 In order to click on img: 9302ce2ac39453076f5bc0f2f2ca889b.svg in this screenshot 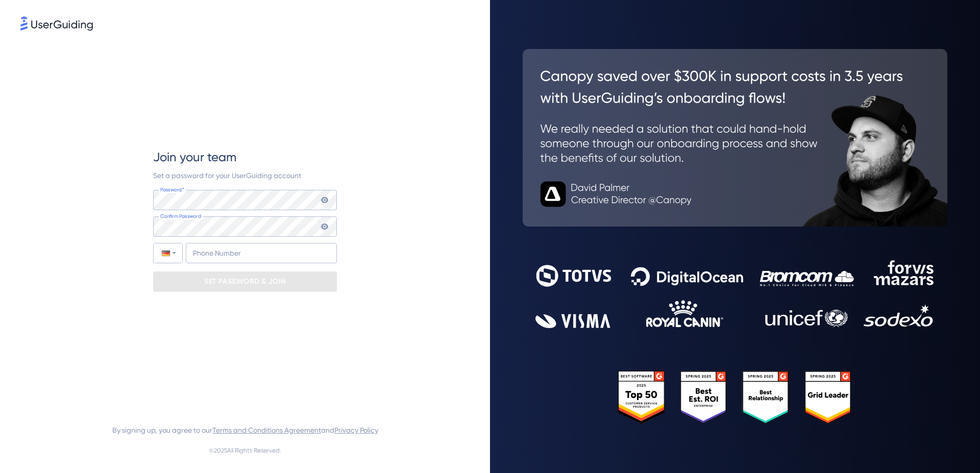, I will do `click(735, 294)`.